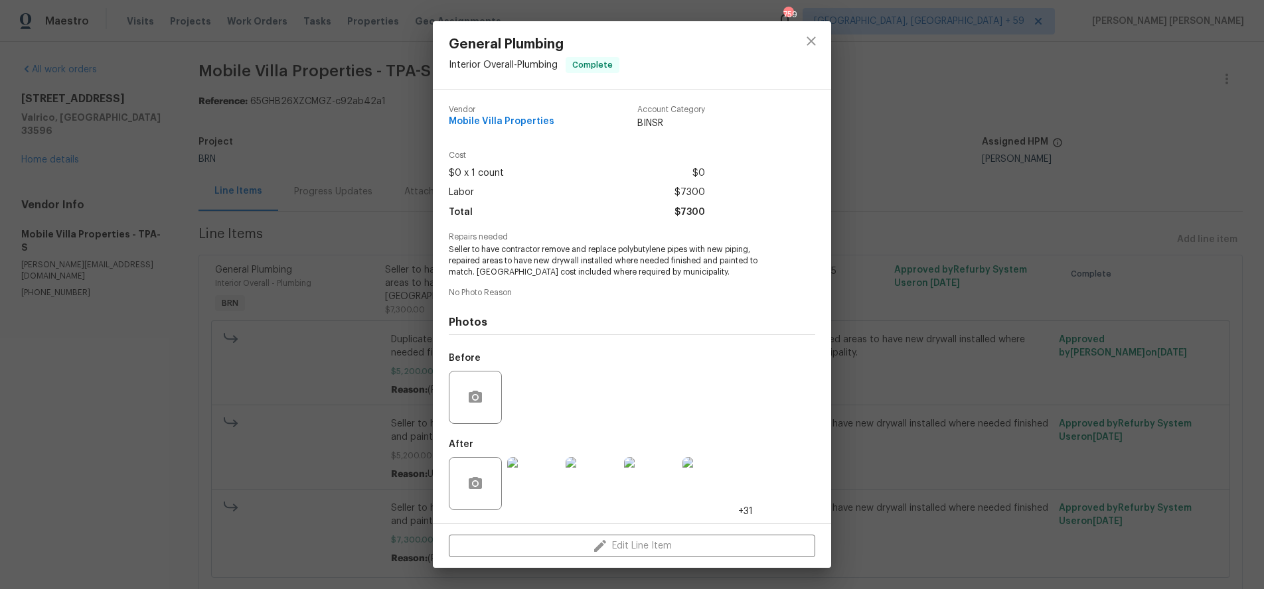 The image size is (1264, 589). What do you see at coordinates (745, 512) in the screenshot?
I see `span: +31` at bounding box center [745, 512].